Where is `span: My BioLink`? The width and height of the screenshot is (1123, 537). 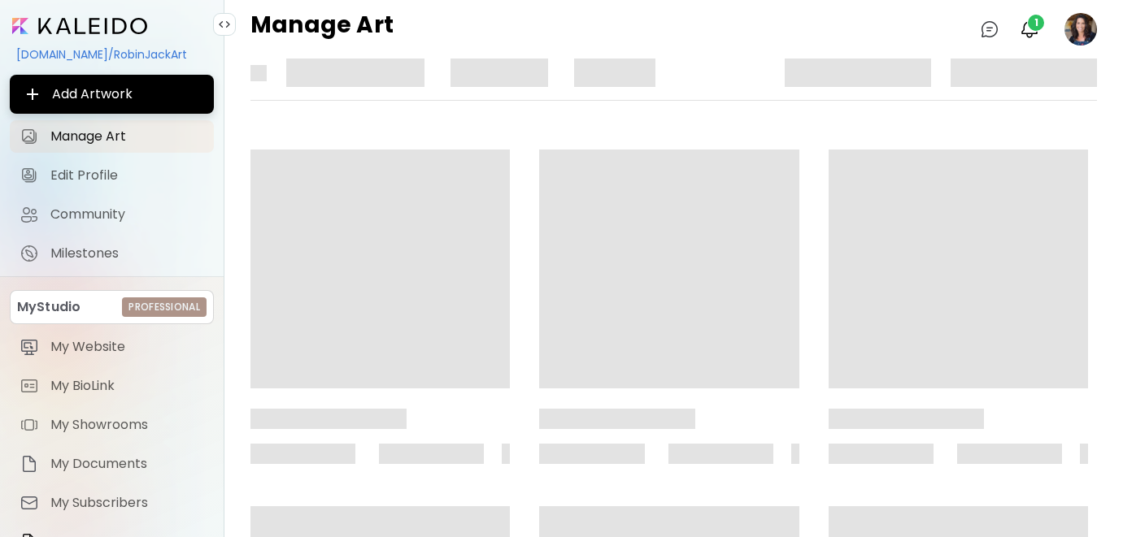 span: My BioLink is located at coordinates (127, 386).